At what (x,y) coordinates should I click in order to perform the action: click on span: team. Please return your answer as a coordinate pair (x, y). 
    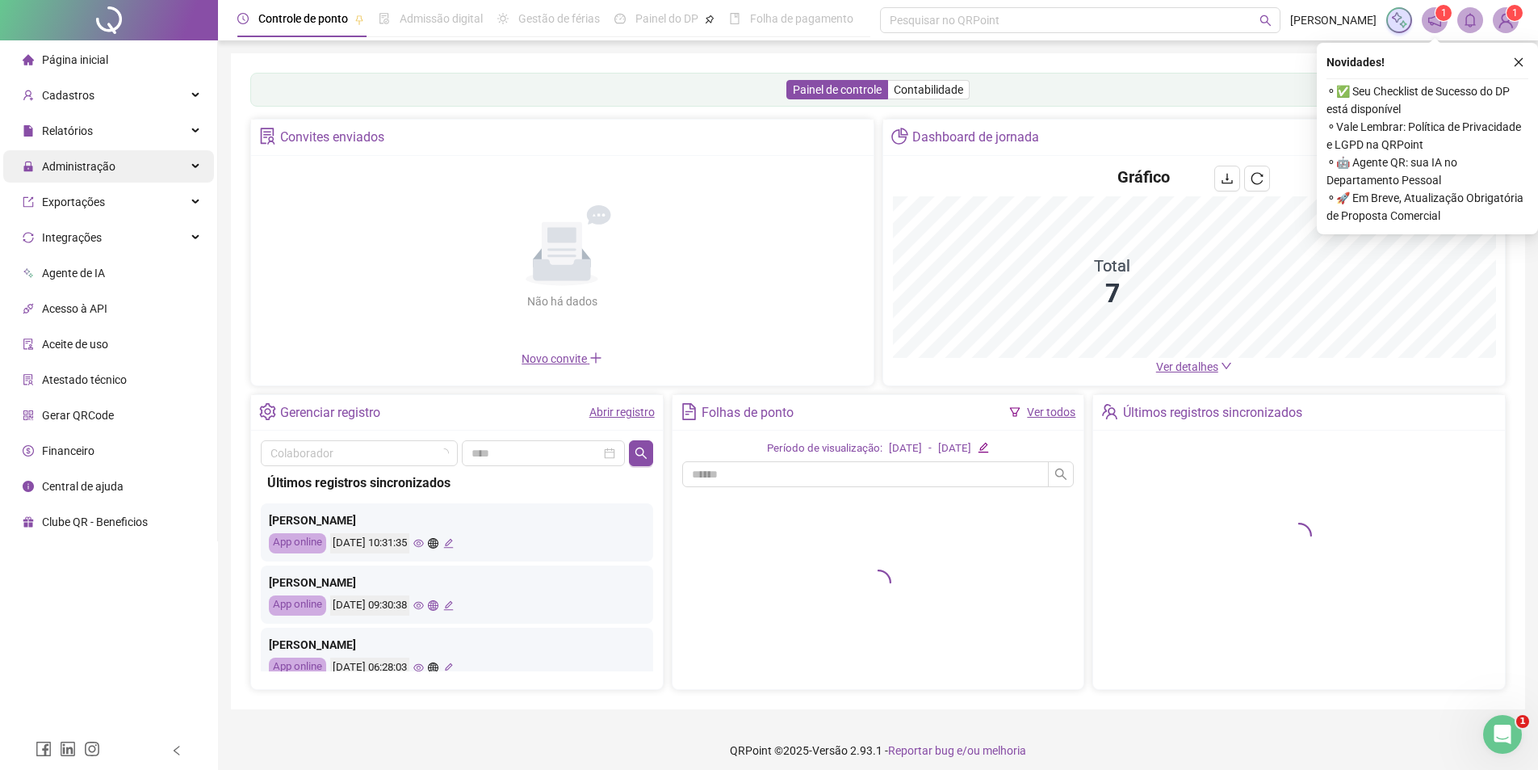
    Looking at the image, I should click on (1110, 411).